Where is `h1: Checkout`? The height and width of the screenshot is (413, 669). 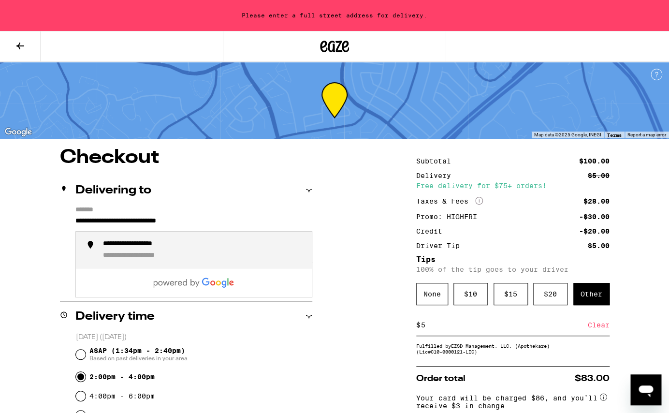 h1: Checkout is located at coordinates (186, 157).